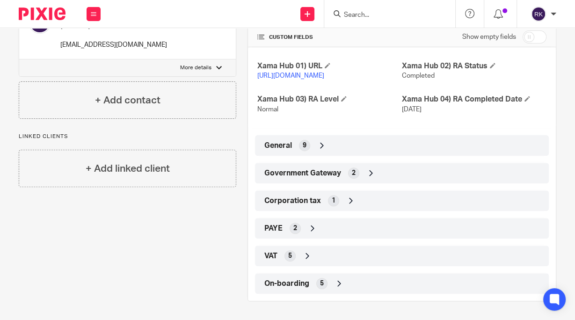 The image size is (575, 320). I want to click on span: 9, so click(305, 146).